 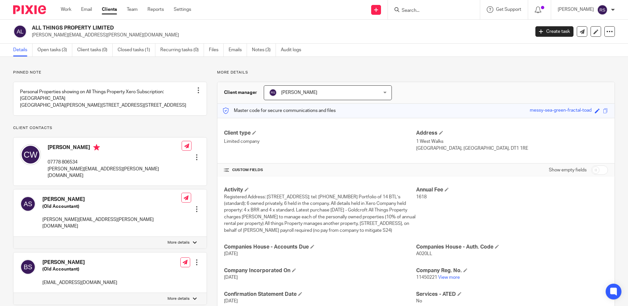 I want to click on a: Emails, so click(x=238, y=50).